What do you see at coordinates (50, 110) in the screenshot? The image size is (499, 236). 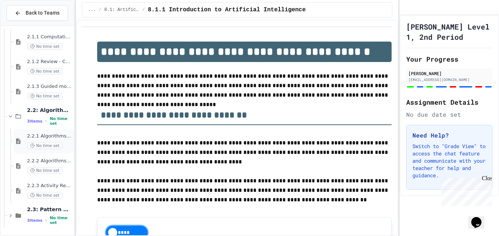 I see `span: 2.2: Algorithms from Idea to Flowchart` at bounding box center [50, 110].